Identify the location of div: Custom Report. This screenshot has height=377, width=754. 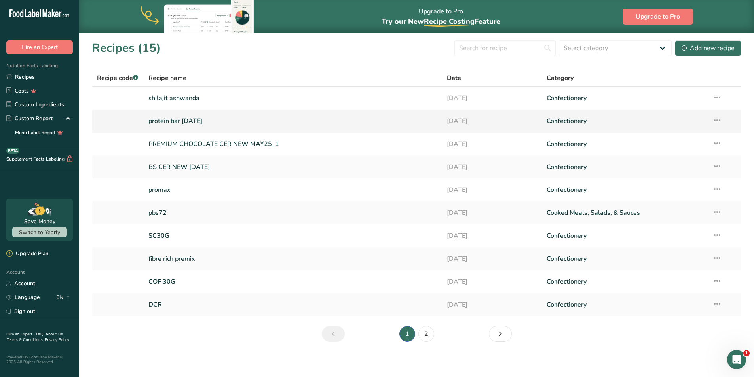
(29, 118).